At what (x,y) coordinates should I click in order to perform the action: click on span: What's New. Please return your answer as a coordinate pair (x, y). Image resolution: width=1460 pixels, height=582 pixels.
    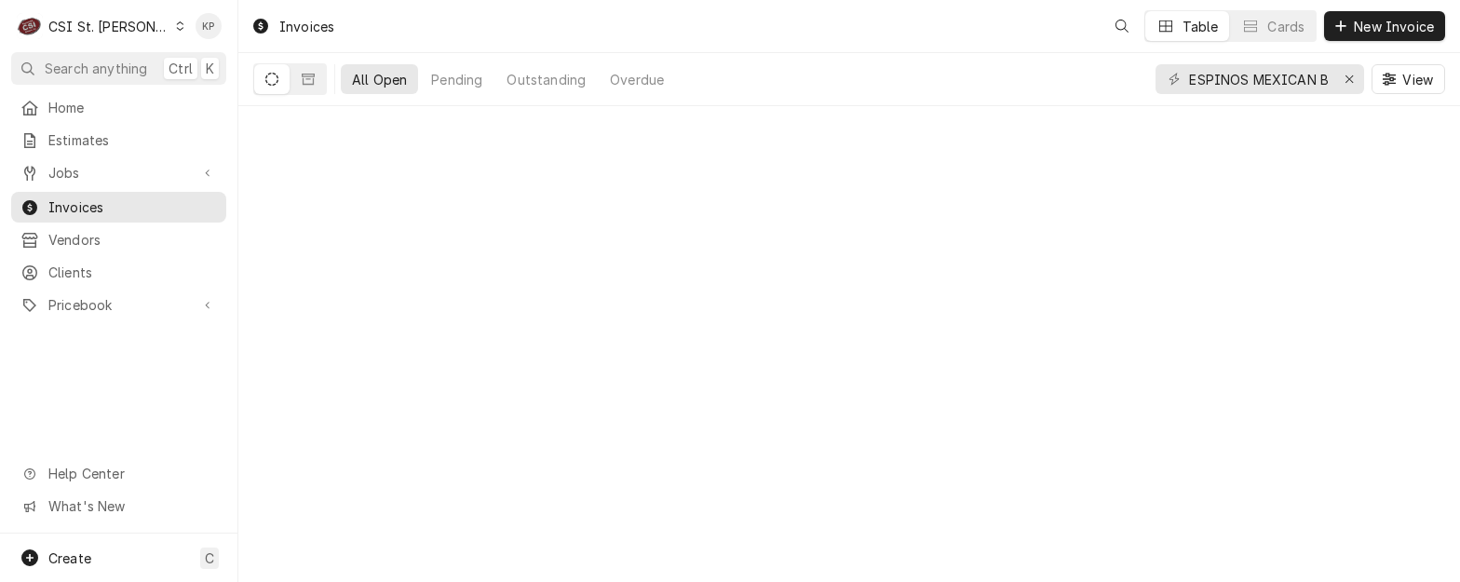
    Looking at the image, I should click on (131, 506).